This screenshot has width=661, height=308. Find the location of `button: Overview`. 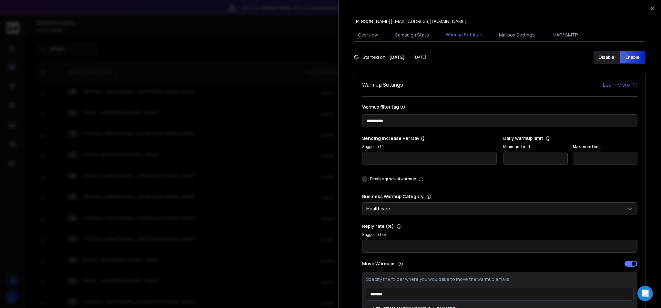

button: Overview is located at coordinates (368, 35).